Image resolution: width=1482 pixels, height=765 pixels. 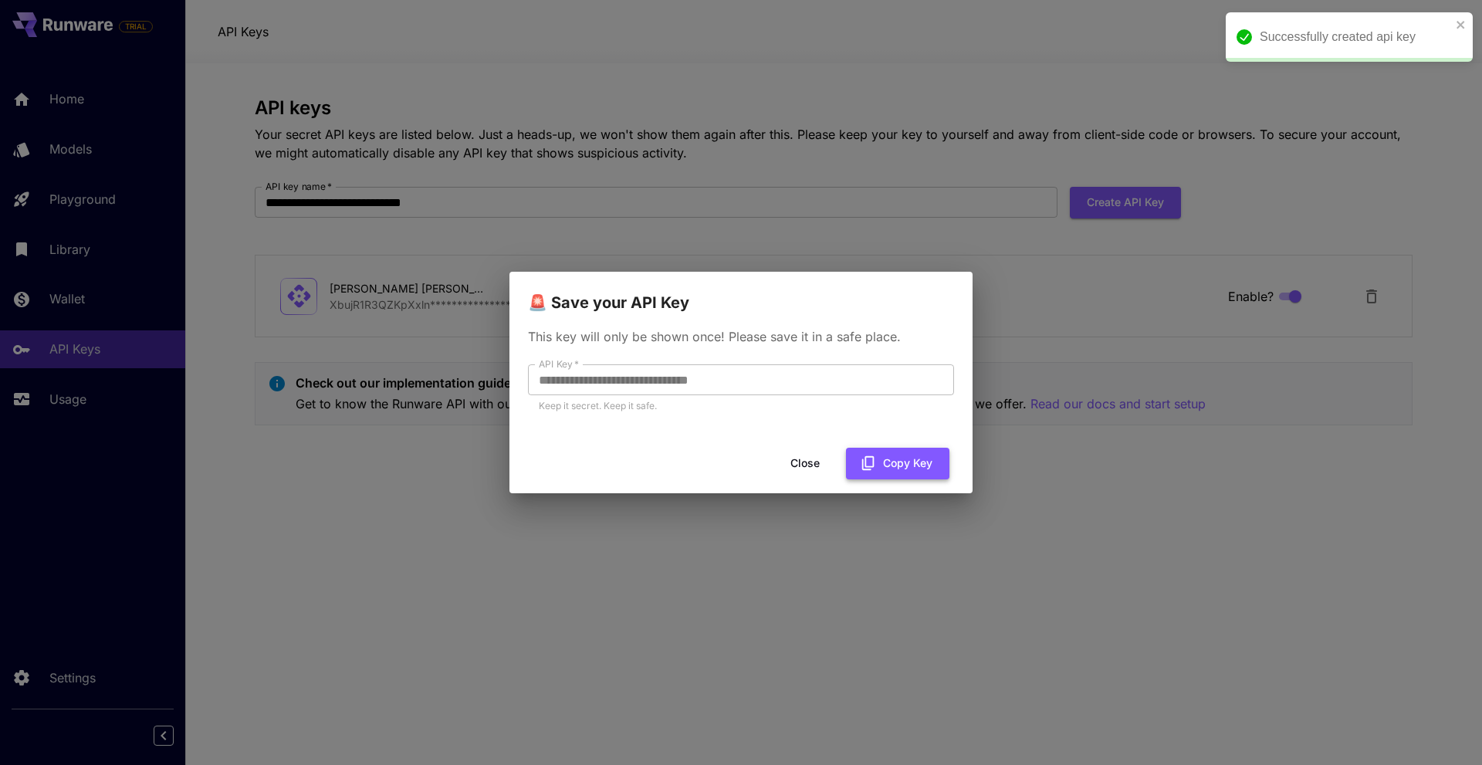 What do you see at coordinates (1356, 37) in the screenshot?
I see `div: Successfully created api key` at bounding box center [1356, 37].